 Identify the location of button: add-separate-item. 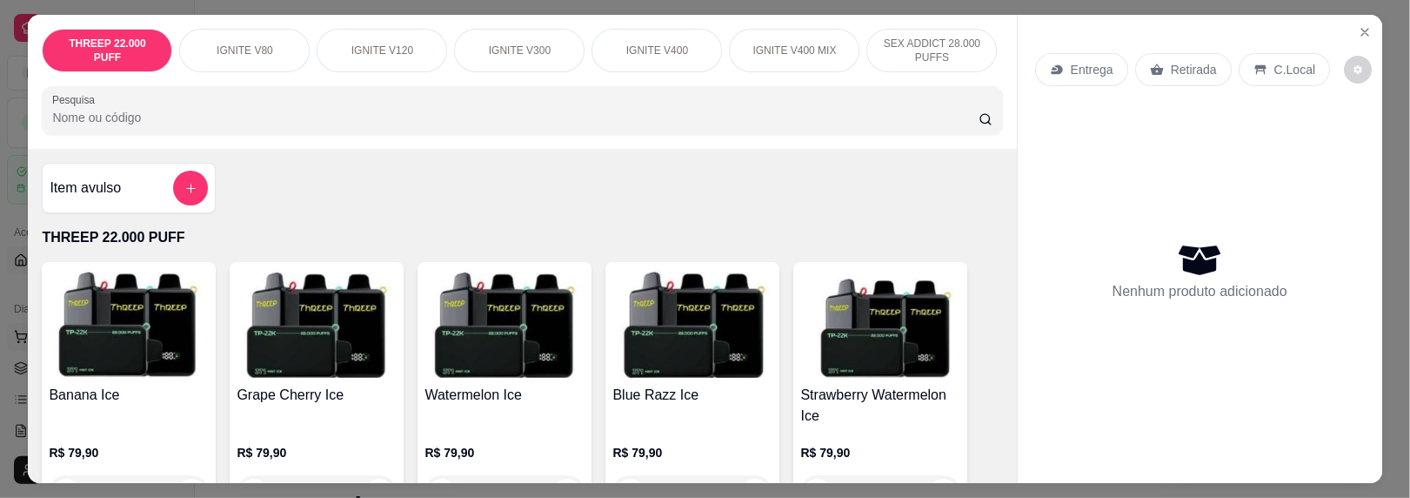
(190, 188).